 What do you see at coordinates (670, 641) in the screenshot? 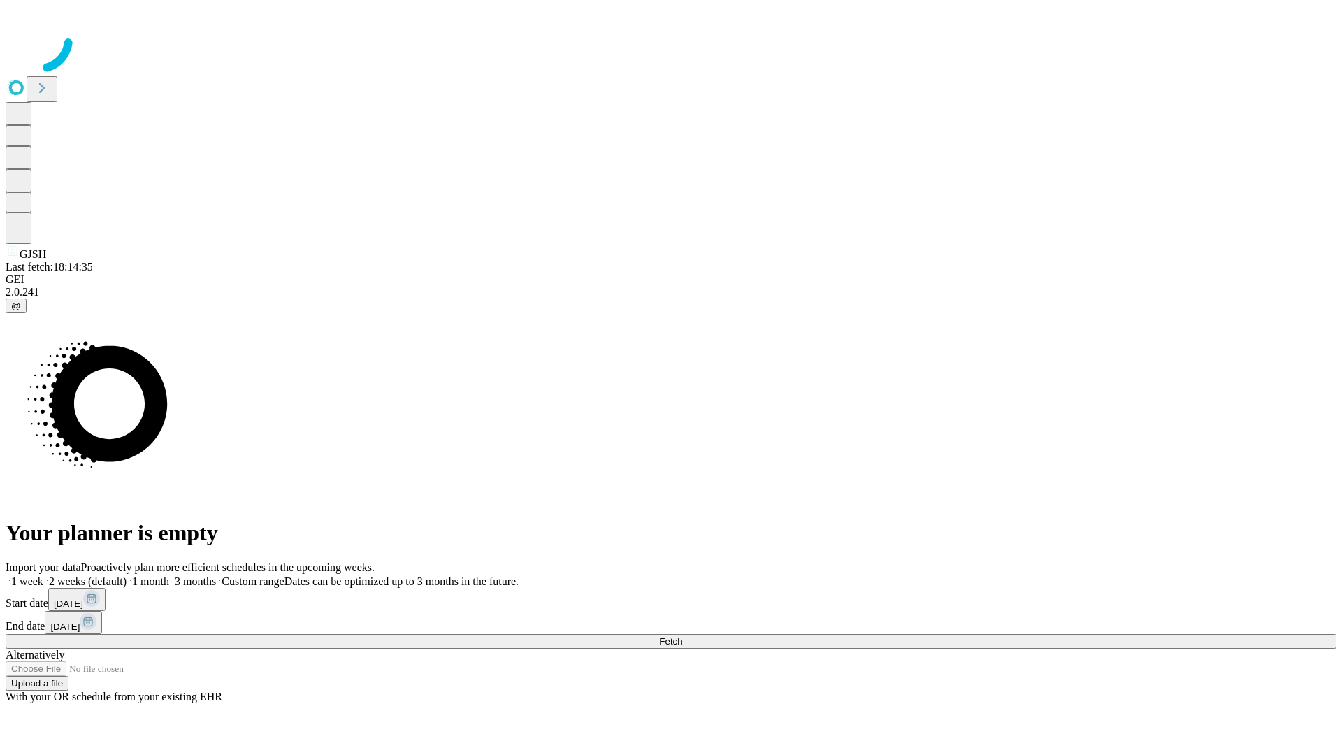
I see `span: Fetch` at bounding box center [670, 641].